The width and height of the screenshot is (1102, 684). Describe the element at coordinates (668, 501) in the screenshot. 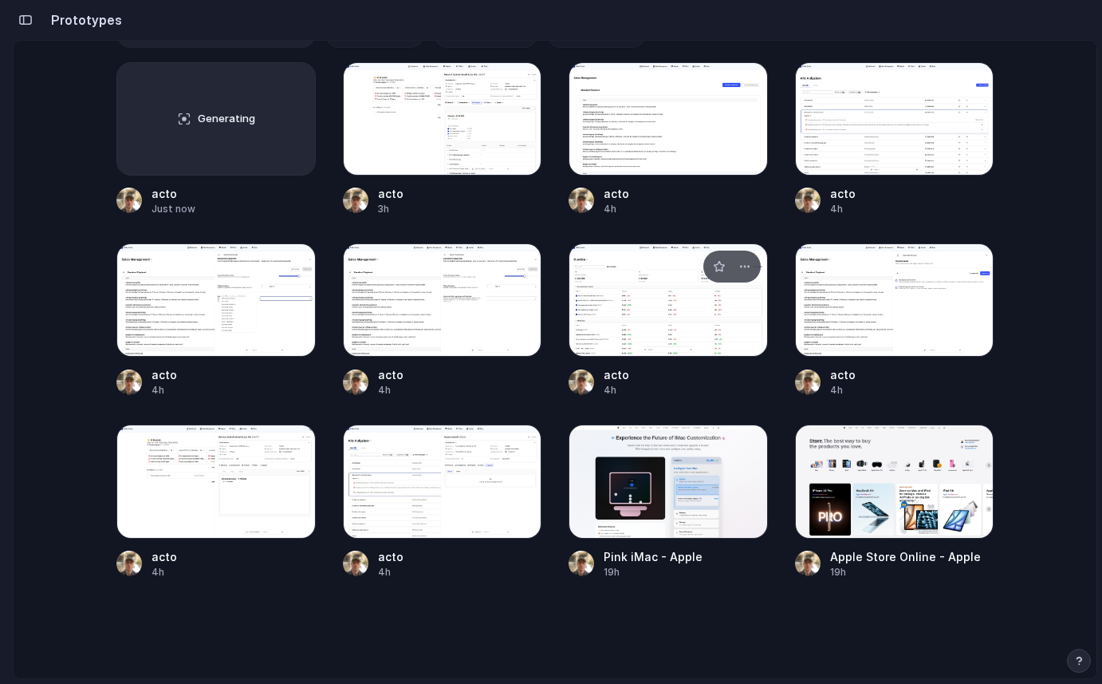

I see `a: Pink iMac - ApplePink iMac - Apple19h` at that location.